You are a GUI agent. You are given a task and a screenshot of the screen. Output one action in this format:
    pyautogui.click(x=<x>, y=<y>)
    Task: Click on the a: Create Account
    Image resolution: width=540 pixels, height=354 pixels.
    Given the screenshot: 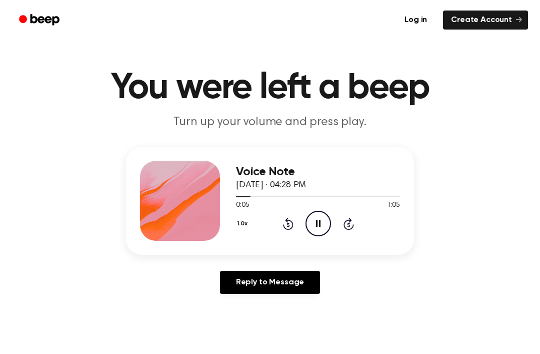 What is the action you would take?
    pyautogui.click(x=486, y=20)
    